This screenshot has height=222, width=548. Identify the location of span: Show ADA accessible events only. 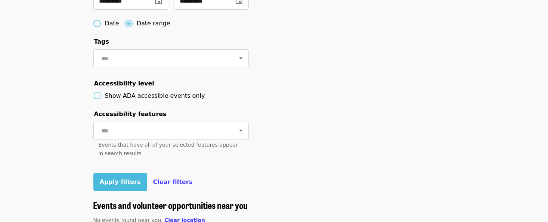
(155, 96).